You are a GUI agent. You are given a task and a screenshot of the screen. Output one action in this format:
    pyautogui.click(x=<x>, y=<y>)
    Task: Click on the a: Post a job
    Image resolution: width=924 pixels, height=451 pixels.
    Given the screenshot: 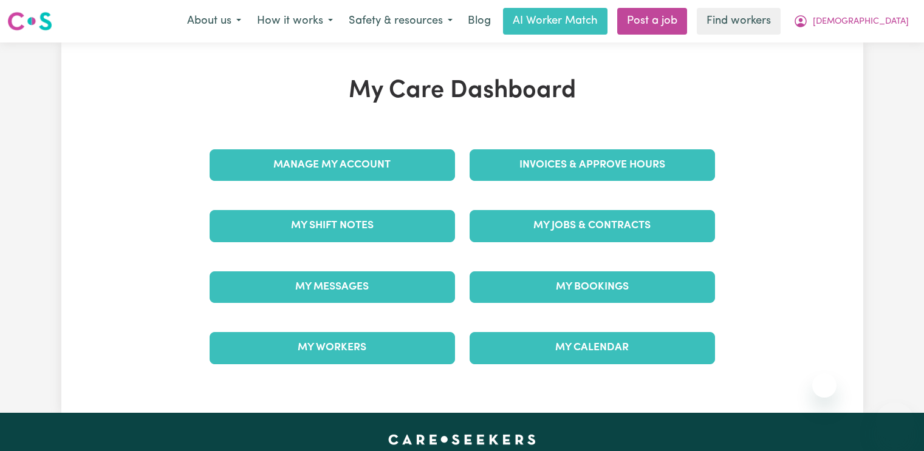 What is the action you would take?
    pyautogui.click(x=652, y=21)
    